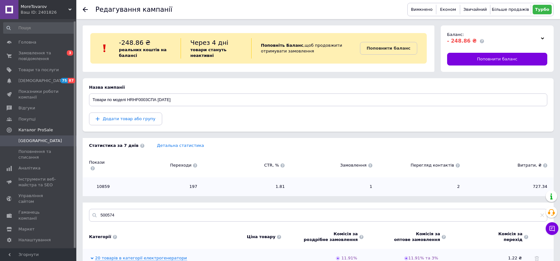 This screenshot has height=261, width=560. I want to click on span: Перегляд контактів, so click(419, 166).